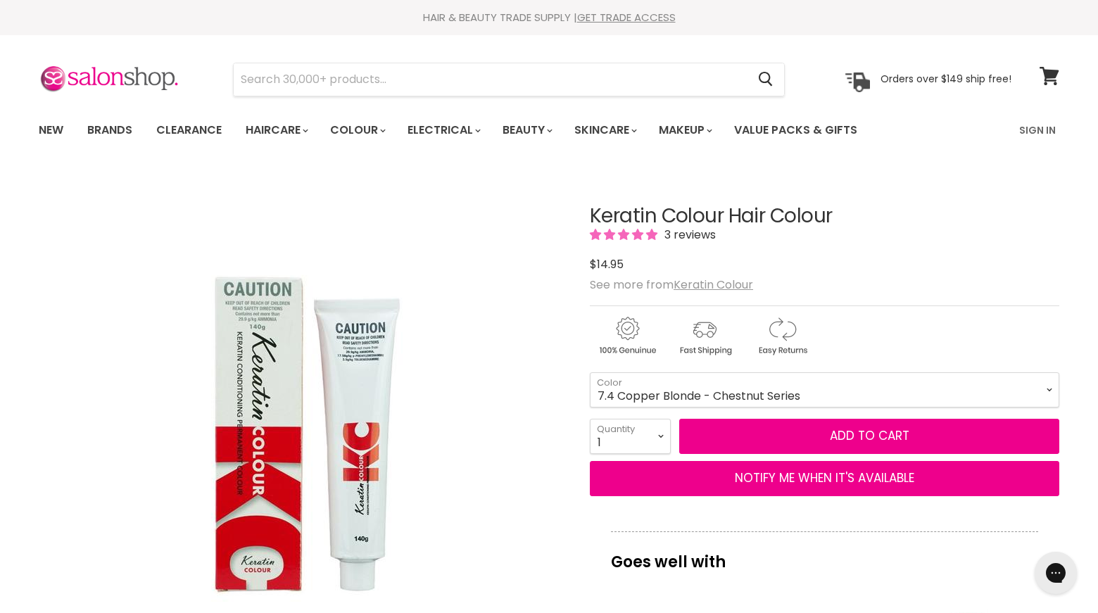  What do you see at coordinates (627, 17) in the screenshot?
I see `a: GET TRADE ACCESS` at bounding box center [627, 17].